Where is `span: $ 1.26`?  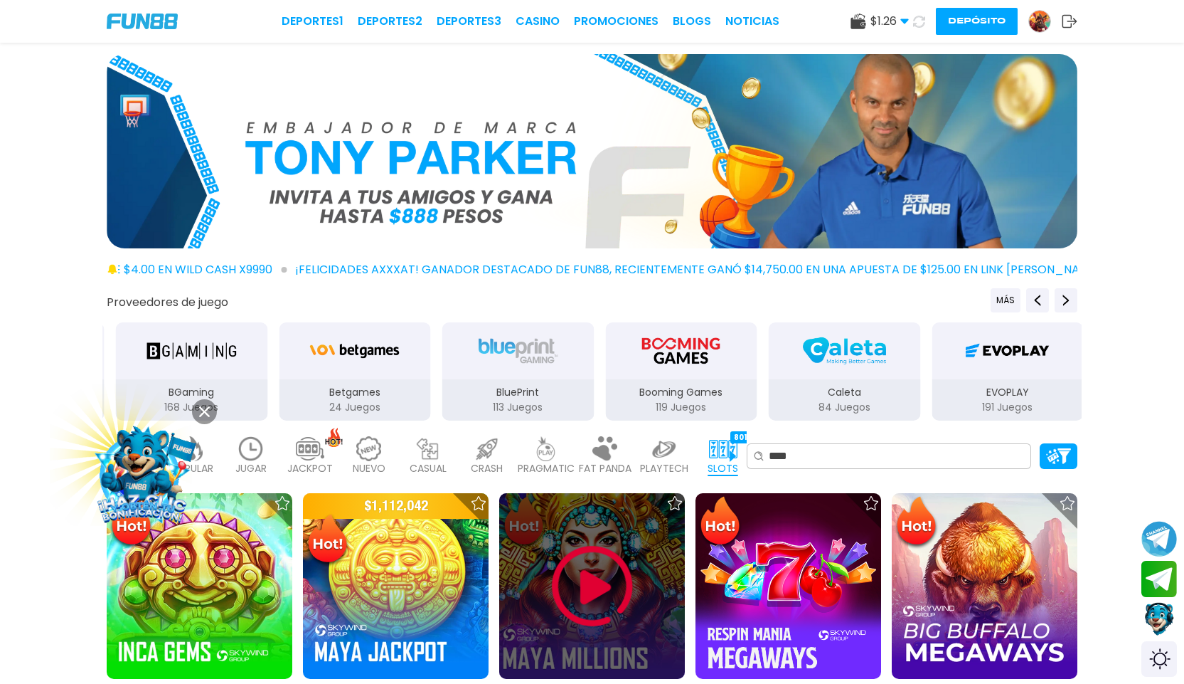 span: $ 1.26 is located at coordinates (890, 21).